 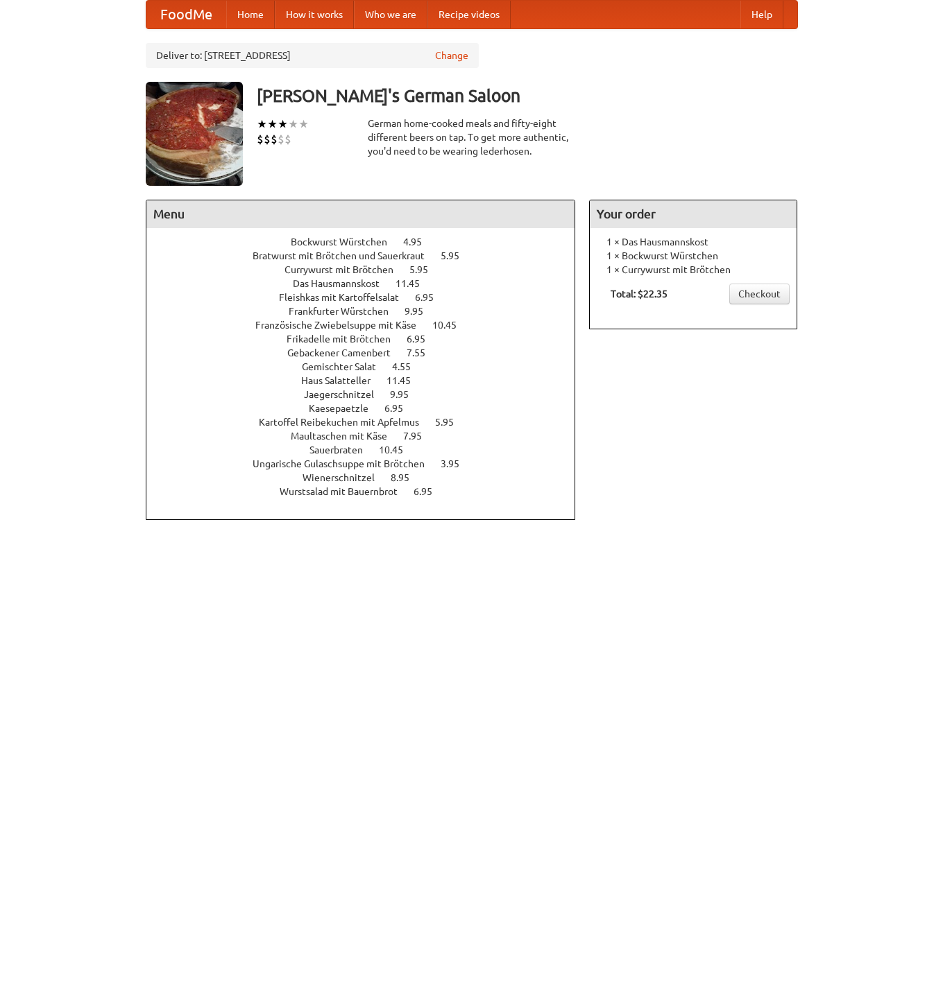 I want to click on a: Bockwurst Würstchen 4.95, so click(x=369, y=242).